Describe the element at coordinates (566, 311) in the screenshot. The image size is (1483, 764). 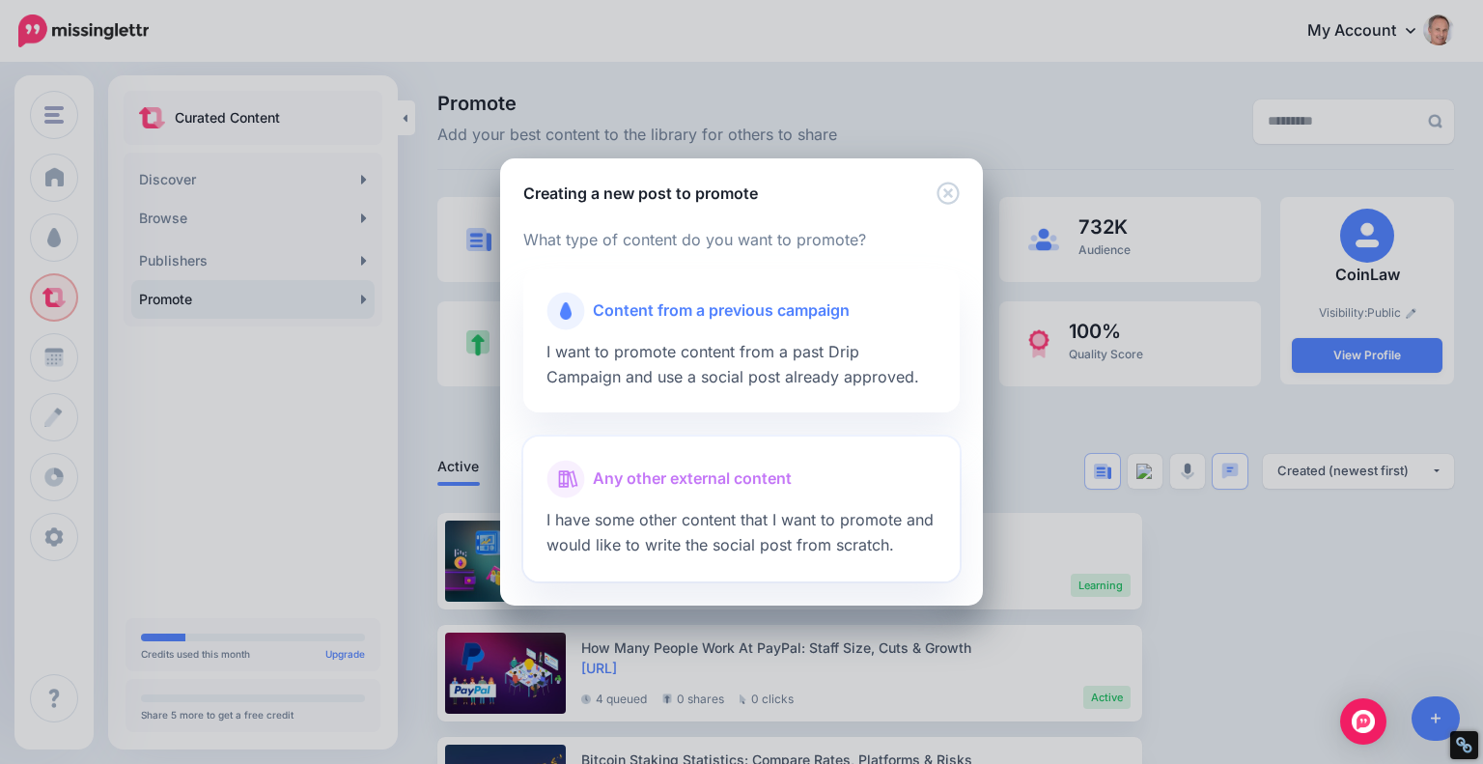
I see `img: drip-campaigns.png` at that location.